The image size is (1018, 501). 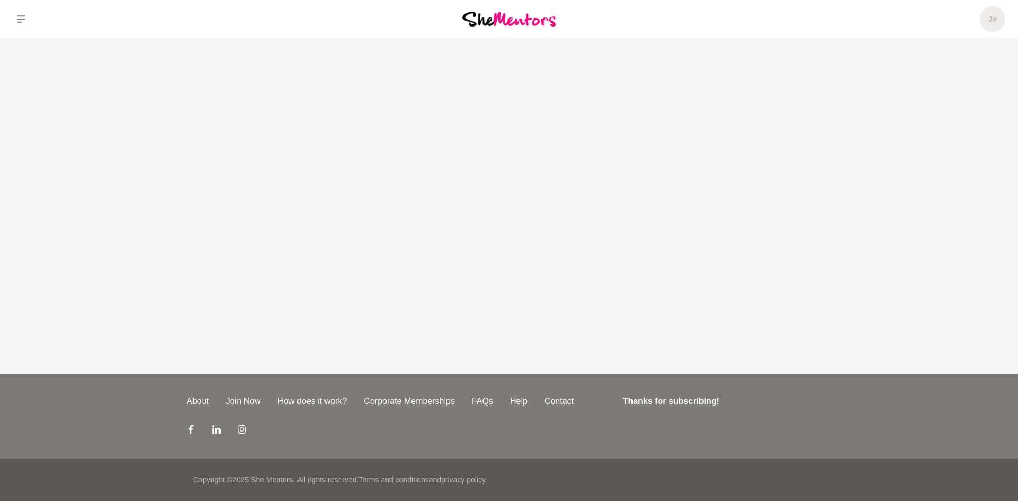 What do you see at coordinates (992, 19) in the screenshot?
I see `h5: Je` at bounding box center [992, 19].